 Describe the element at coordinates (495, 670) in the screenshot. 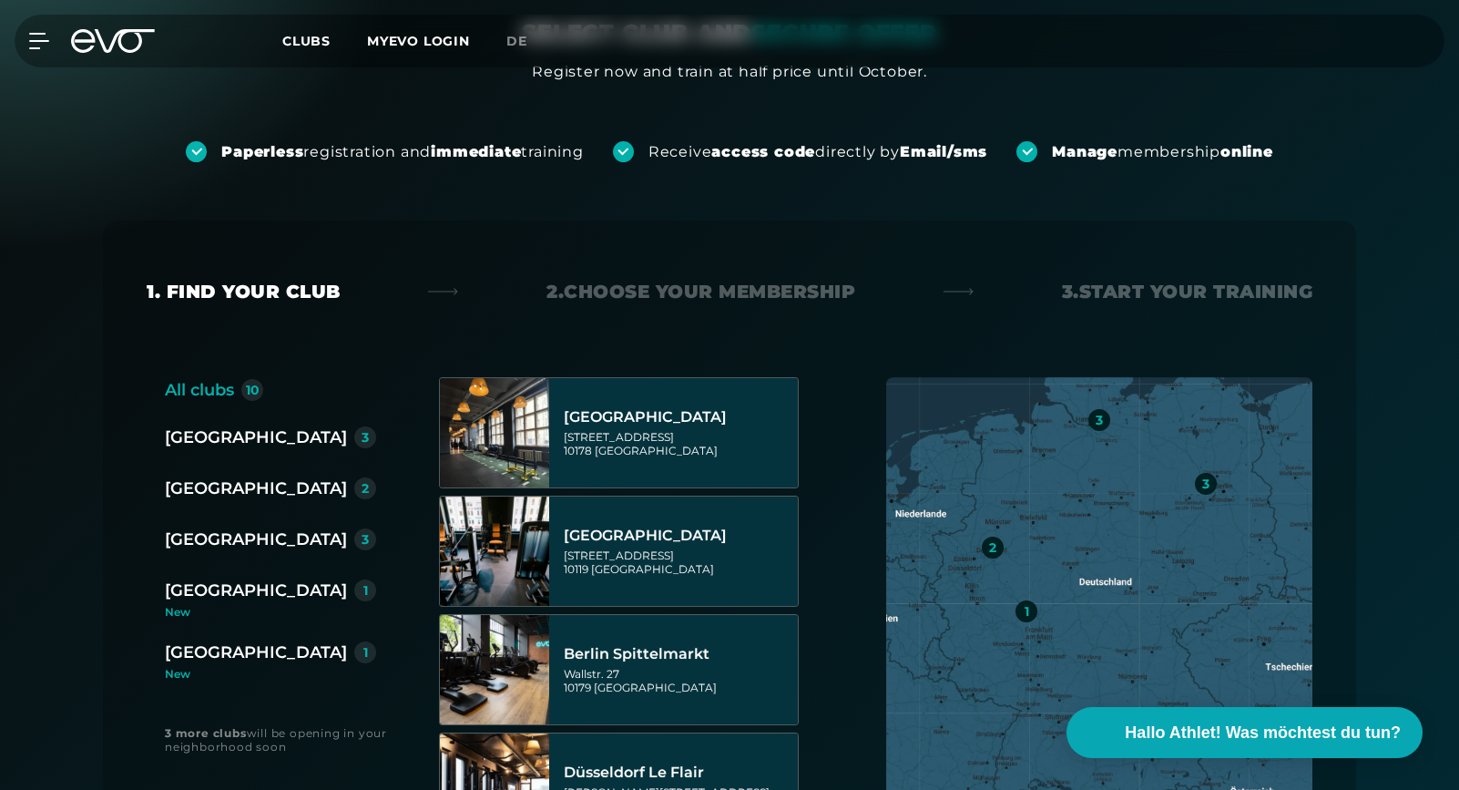

I see `img: Berlin Spittelmarkt` at that location.